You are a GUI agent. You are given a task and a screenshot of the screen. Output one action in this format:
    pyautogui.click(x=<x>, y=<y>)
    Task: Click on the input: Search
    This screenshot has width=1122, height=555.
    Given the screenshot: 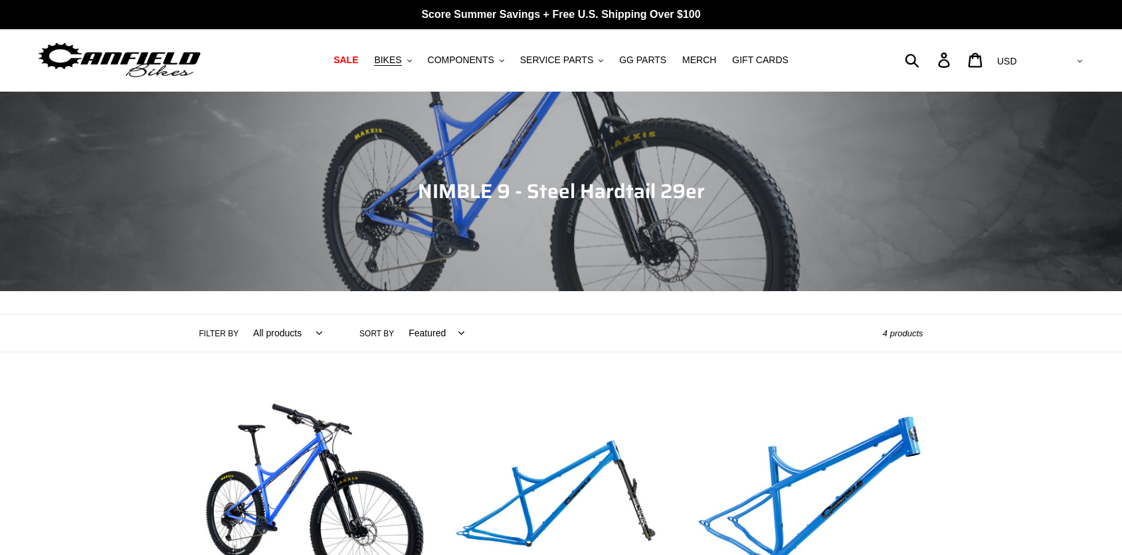 What is the action you would take?
    pyautogui.click(x=929, y=60)
    